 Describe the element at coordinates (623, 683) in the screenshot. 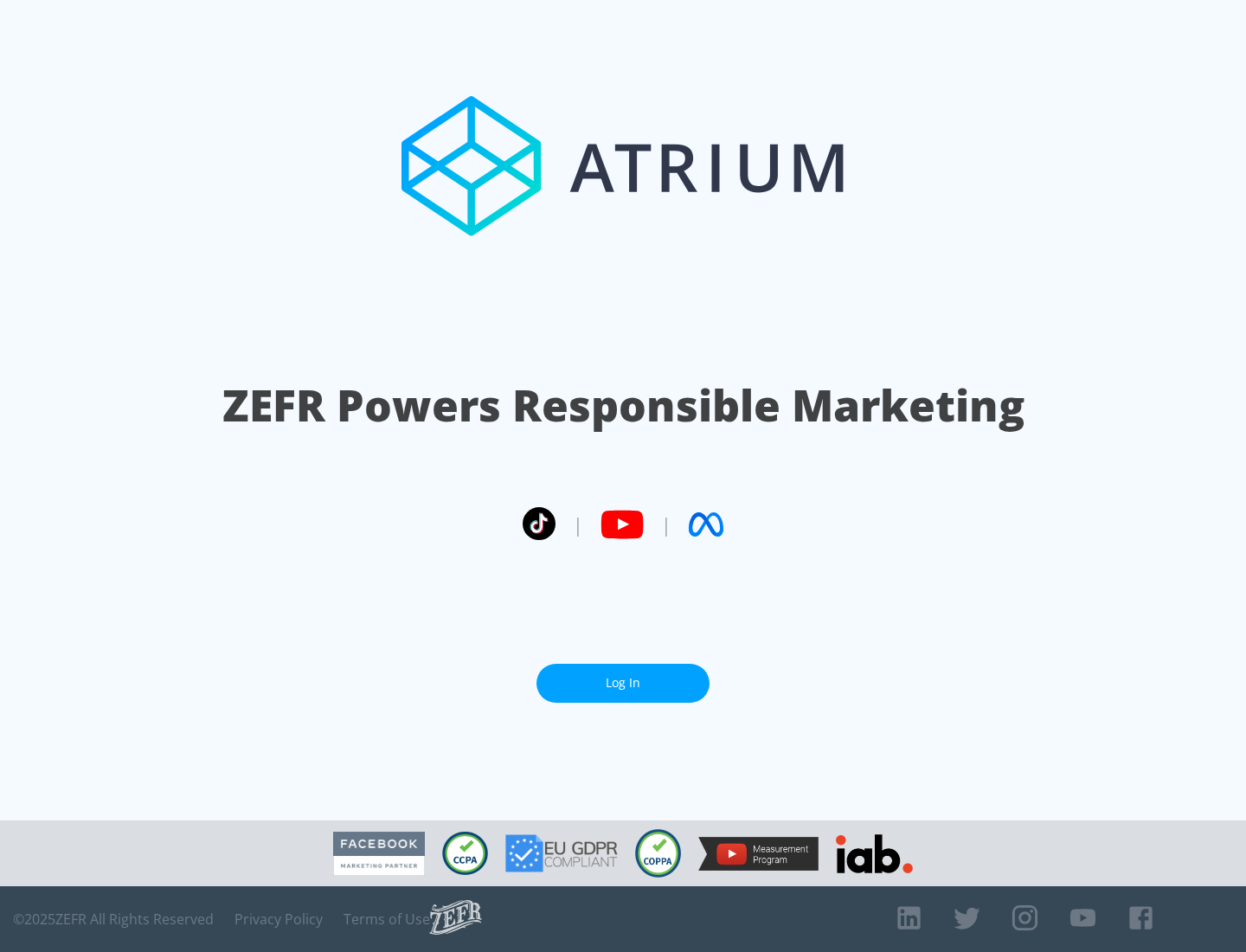

I see `a: Log In` at that location.